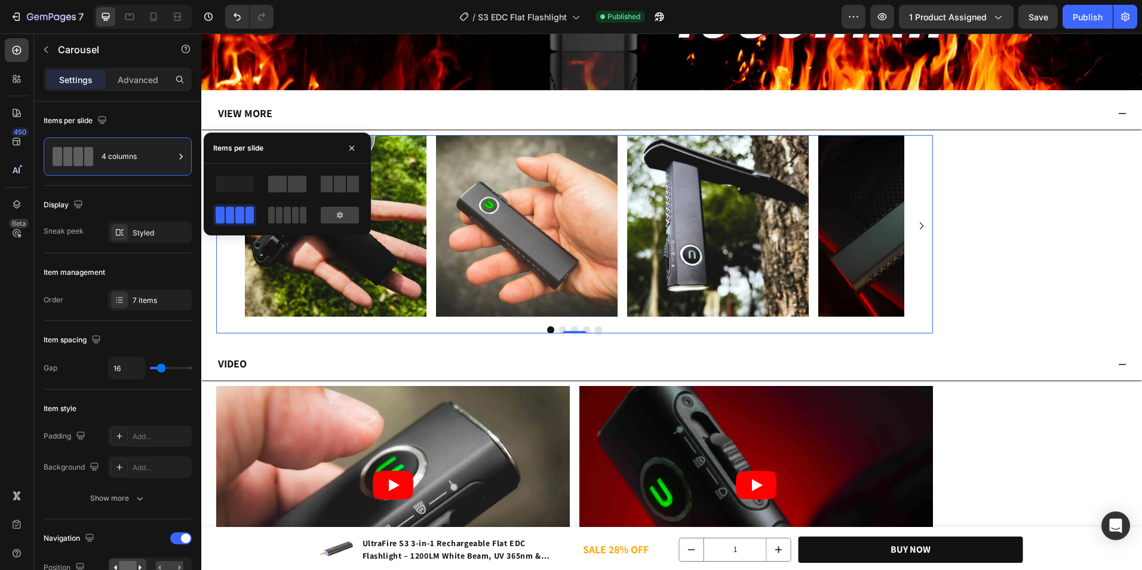 The width and height of the screenshot is (1142, 570). What do you see at coordinates (1038, 17) in the screenshot?
I see `button: Save` at bounding box center [1038, 17].